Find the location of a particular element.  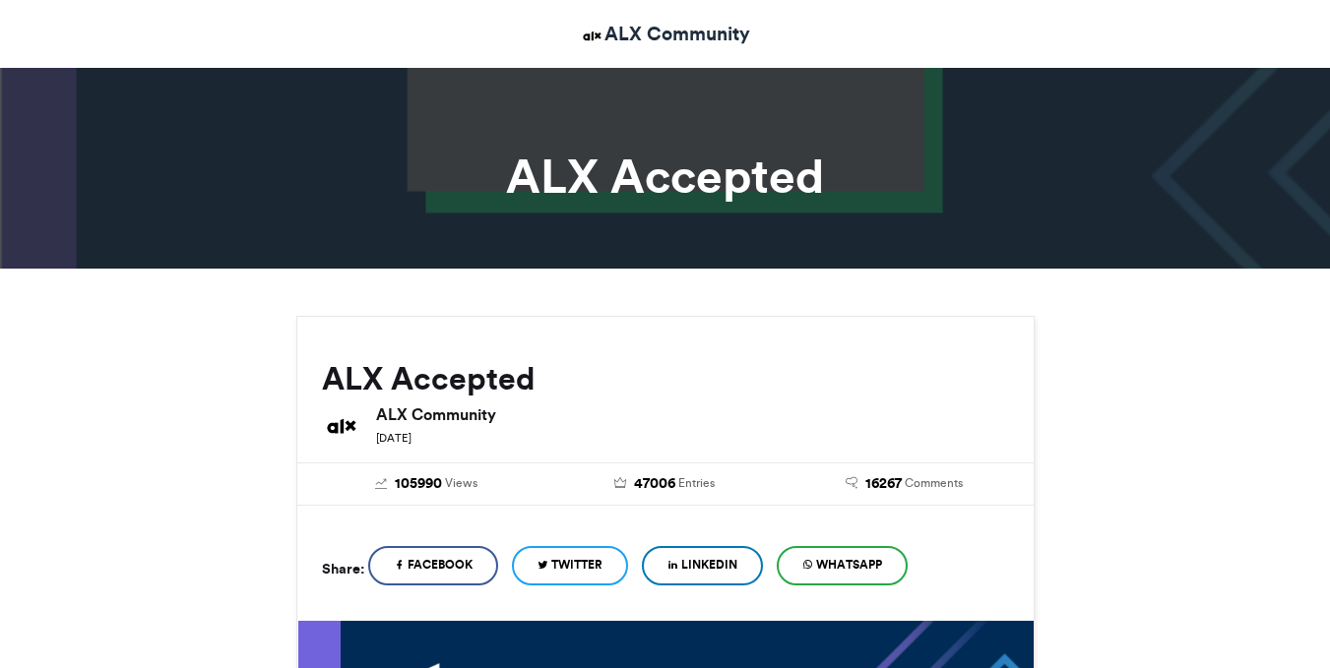

h5: Share: is located at coordinates (342, 569).